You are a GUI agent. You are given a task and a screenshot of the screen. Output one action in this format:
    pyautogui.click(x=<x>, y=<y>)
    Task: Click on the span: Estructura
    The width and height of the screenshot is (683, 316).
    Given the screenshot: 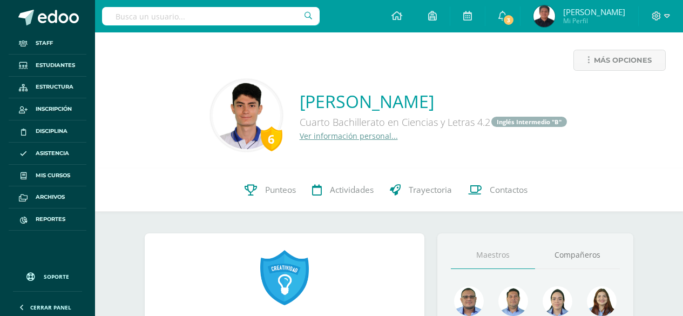 What is the action you would take?
    pyautogui.click(x=55, y=87)
    